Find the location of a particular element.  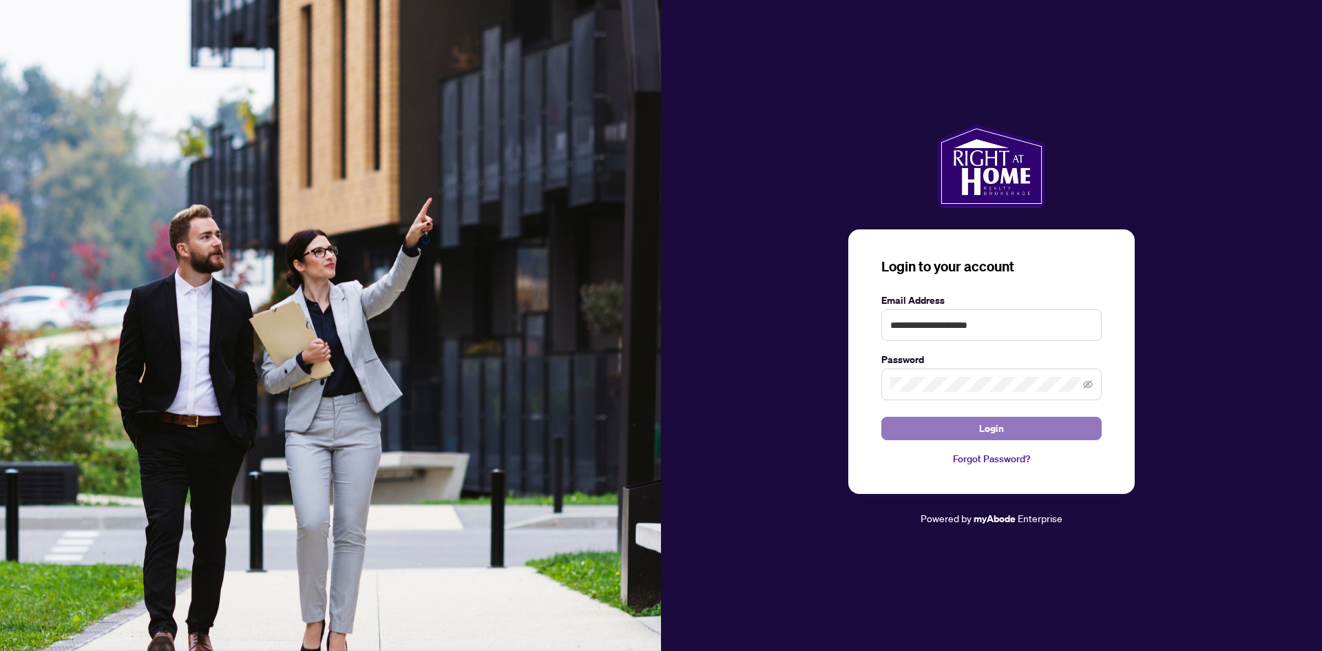

a: Forgot Password? is located at coordinates (992, 459).